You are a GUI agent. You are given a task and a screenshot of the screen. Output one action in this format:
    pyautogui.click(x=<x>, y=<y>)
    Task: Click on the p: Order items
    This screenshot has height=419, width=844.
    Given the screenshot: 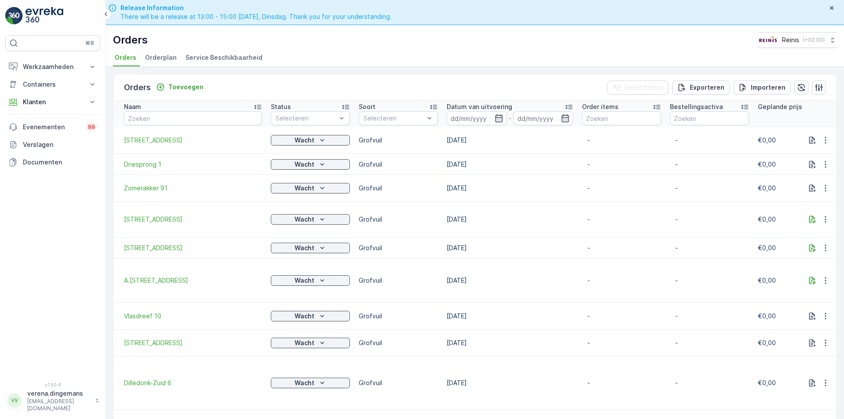 What is the action you would take?
    pyautogui.click(x=600, y=107)
    